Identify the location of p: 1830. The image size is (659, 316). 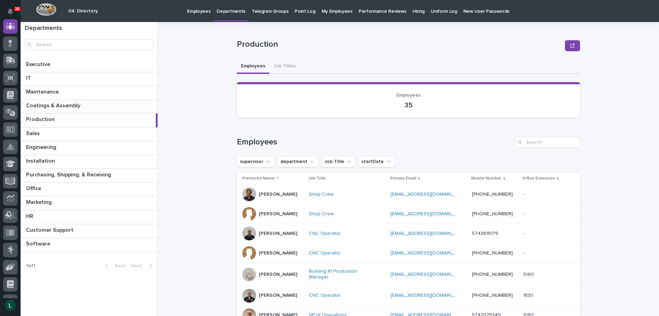
(529, 294).